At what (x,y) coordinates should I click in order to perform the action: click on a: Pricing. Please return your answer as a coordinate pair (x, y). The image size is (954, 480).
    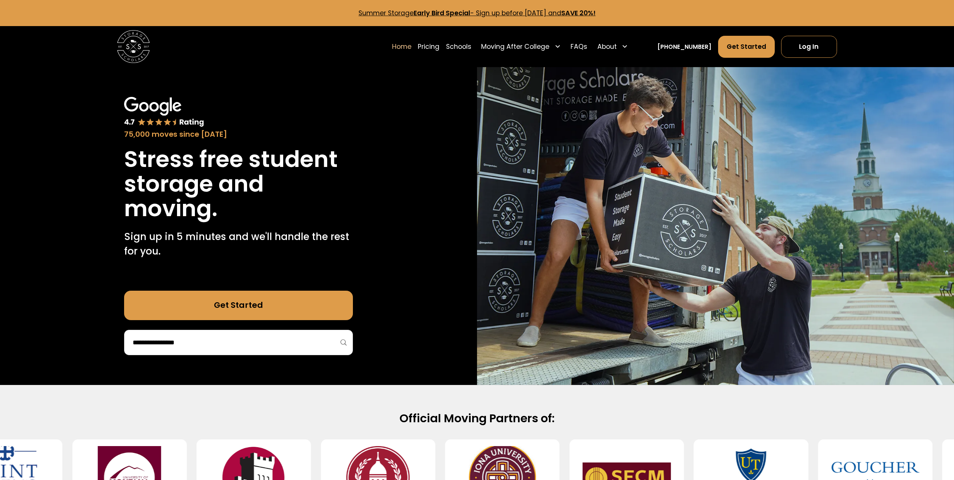
    Looking at the image, I should click on (429, 46).